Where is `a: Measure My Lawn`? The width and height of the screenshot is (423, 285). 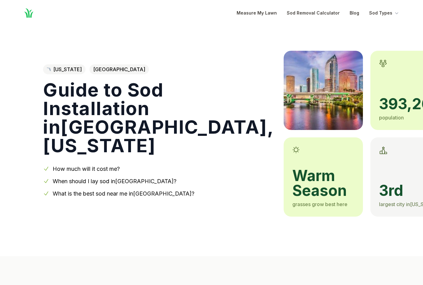 a: Measure My Lawn is located at coordinates (256, 13).